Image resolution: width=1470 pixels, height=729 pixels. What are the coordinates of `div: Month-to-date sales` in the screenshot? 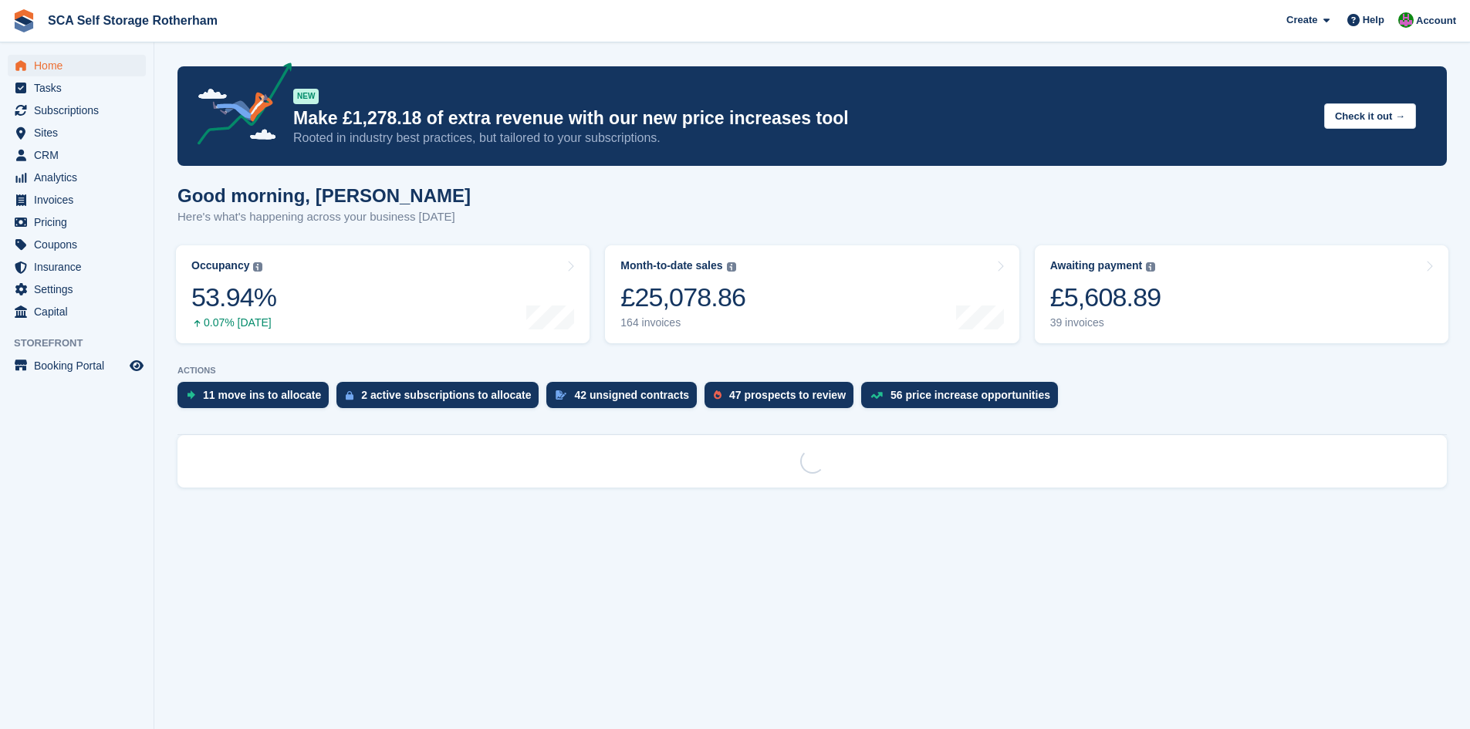 It's located at (671, 265).